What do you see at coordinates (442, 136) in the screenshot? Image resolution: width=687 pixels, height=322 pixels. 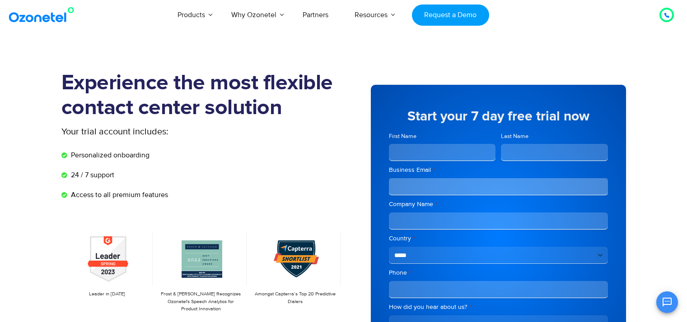 I see `label: First Name` at bounding box center [442, 136].